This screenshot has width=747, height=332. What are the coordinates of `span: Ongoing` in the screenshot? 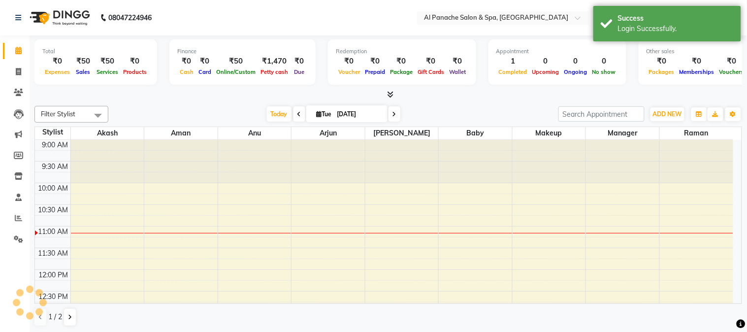 It's located at (576, 72).